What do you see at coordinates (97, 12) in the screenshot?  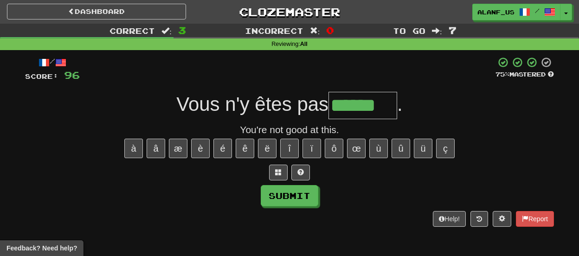 I see `a: Dashboard` at bounding box center [97, 12].